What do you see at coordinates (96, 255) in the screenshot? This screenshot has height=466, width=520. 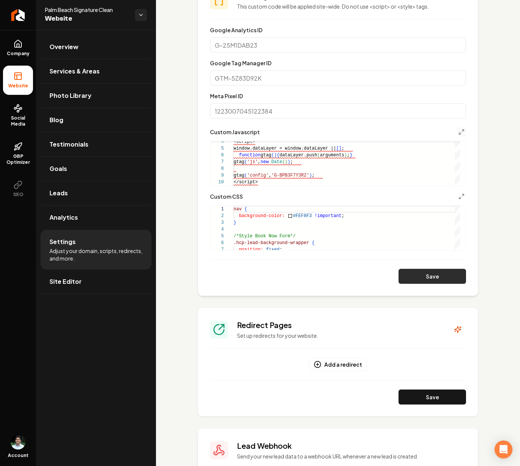 I see `span: Adjust your domain, scripts, redirects, and more.` at bounding box center [96, 255].